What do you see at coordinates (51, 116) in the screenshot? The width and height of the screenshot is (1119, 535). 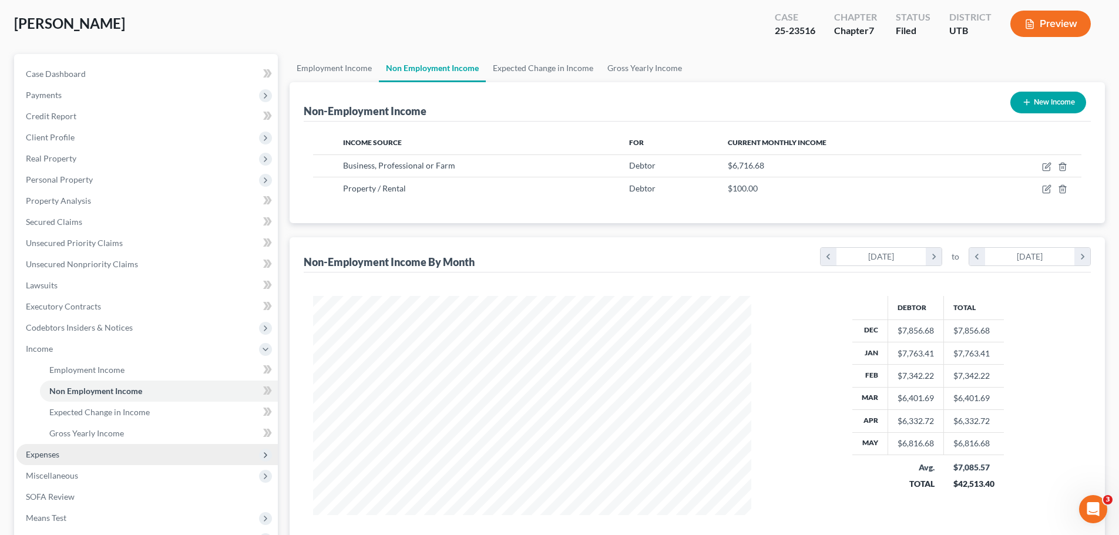 I see `span: Credit Report` at bounding box center [51, 116].